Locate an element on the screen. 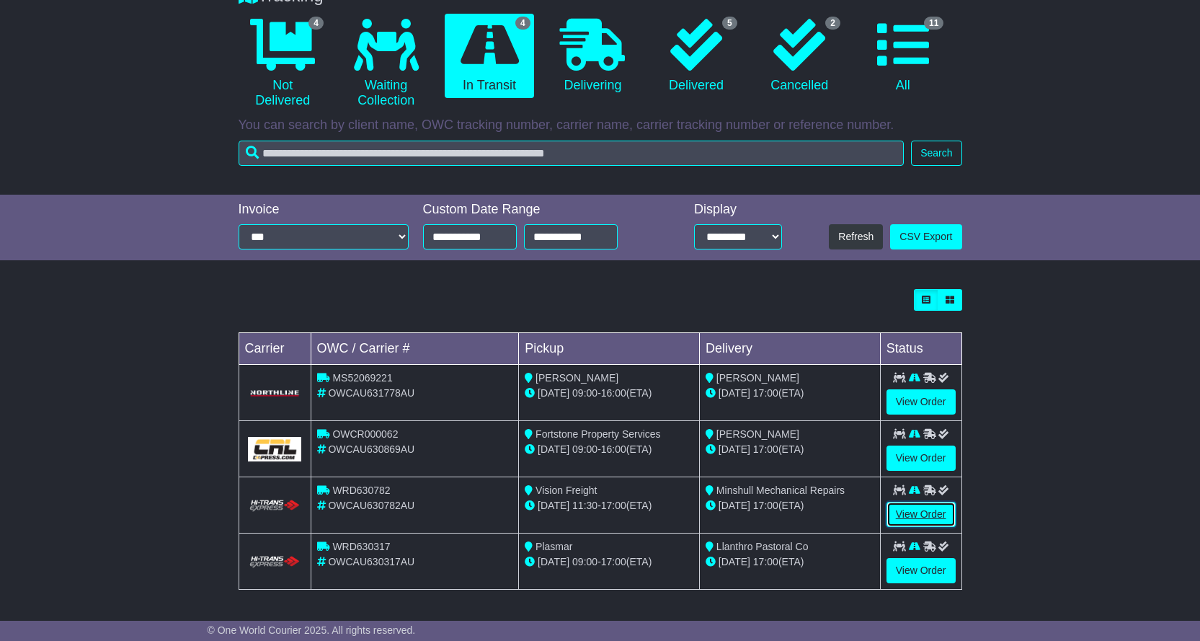 The width and height of the screenshot is (1200, 641). a: 5 Delivered is located at coordinates (696, 56).